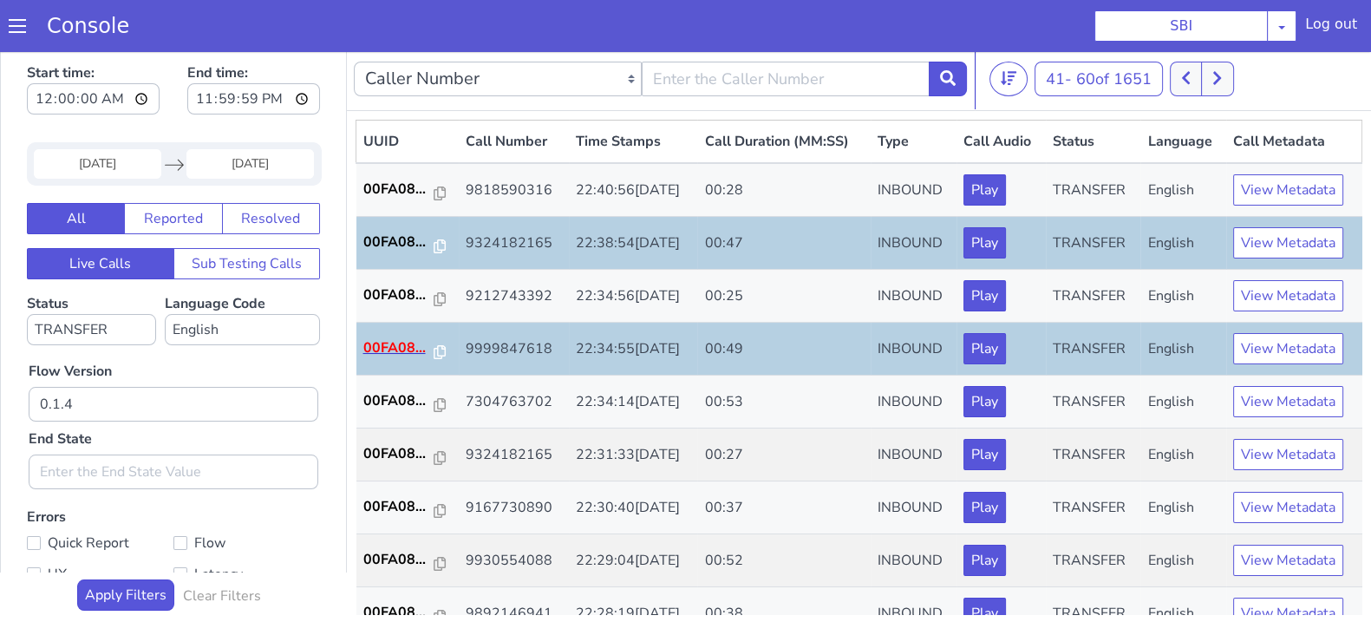 The width and height of the screenshot is (1371, 635). What do you see at coordinates (783, 407) in the screenshot?
I see `td: 00:27` at bounding box center [783, 407].